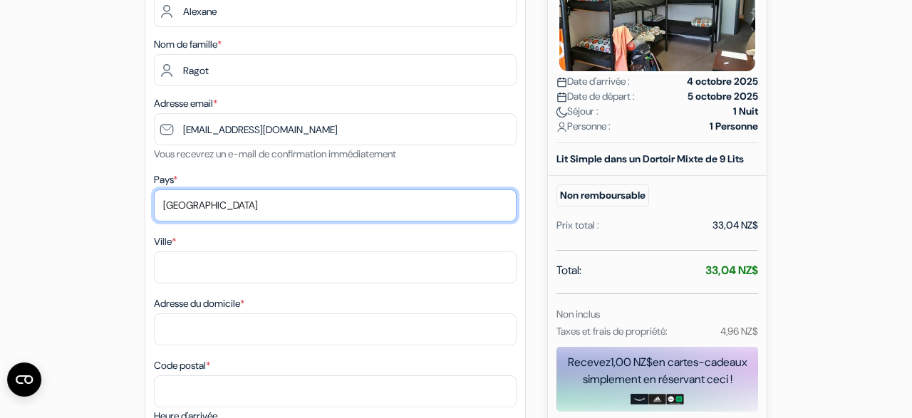 This screenshot has height=418, width=912. I want to click on img: uber-uber-eats-card.png, so click(675, 400).